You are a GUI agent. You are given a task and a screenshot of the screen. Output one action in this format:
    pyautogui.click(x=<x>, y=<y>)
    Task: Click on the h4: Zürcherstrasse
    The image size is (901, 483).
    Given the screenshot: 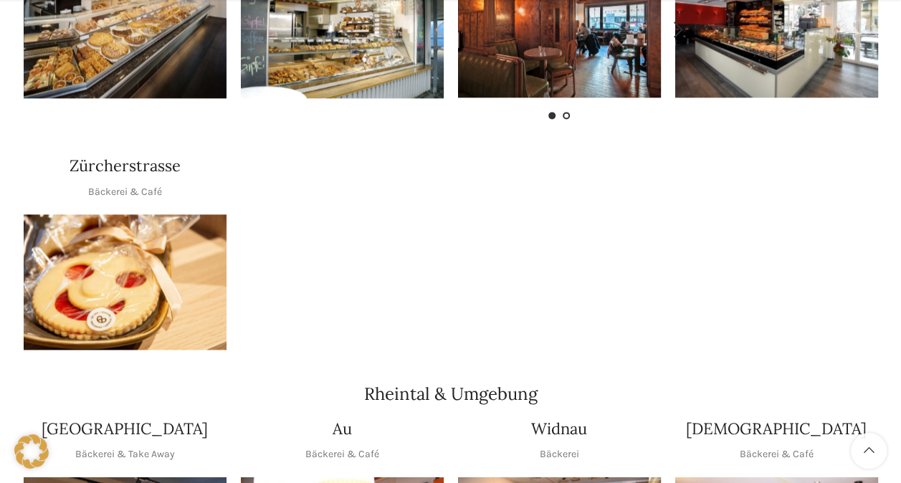 What is the action you would take?
    pyautogui.click(x=125, y=166)
    